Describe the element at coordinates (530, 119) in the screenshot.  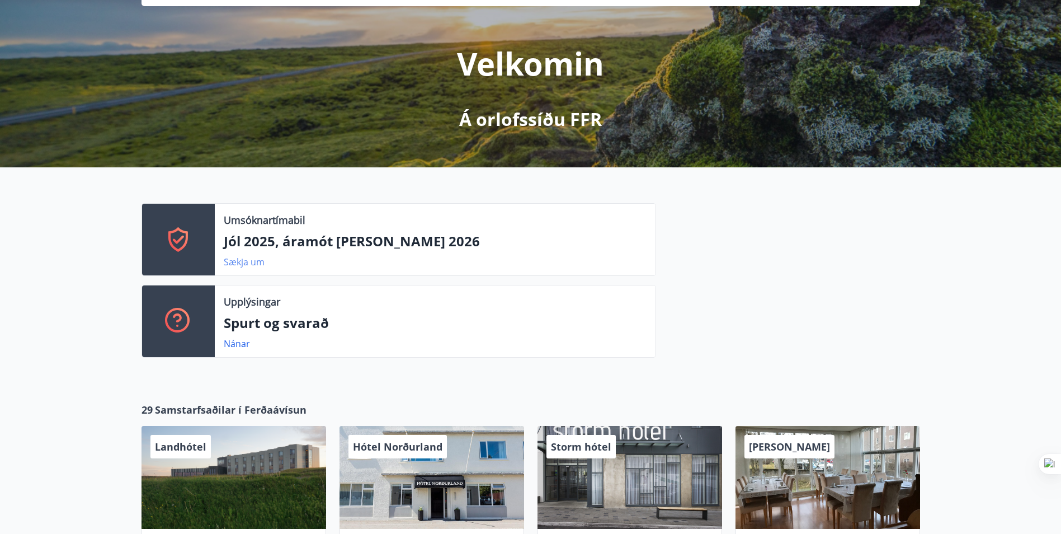
I see `p: Á orlofssíðu FFR` at that location.